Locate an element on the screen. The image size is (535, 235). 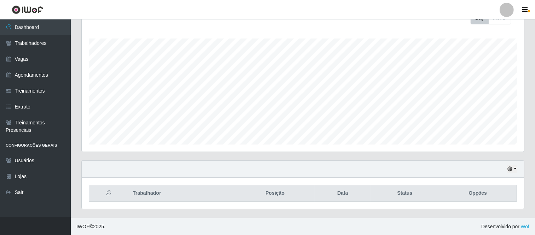
th: Trabalhador is located at coordinates (182, 194).